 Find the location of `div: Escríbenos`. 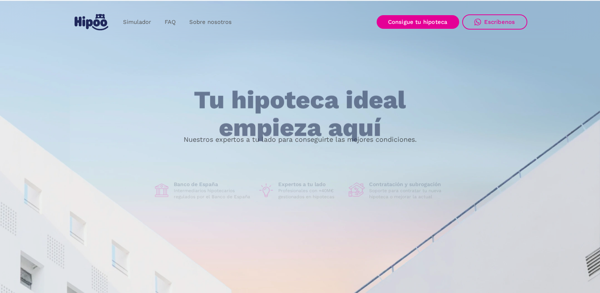

div: Escríbenos is located at coordinates (500, 22).